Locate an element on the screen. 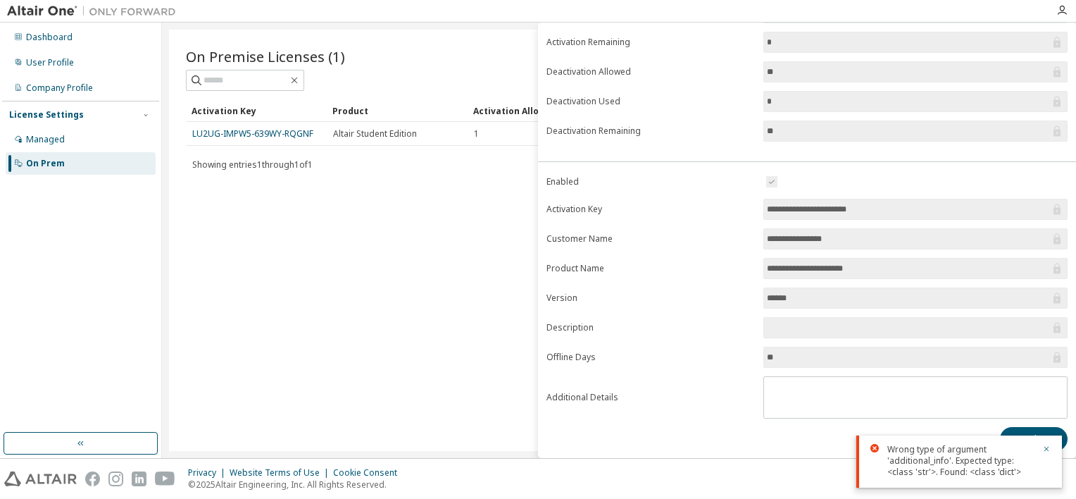  div: Company Profile is located at coordinates (59, 88).